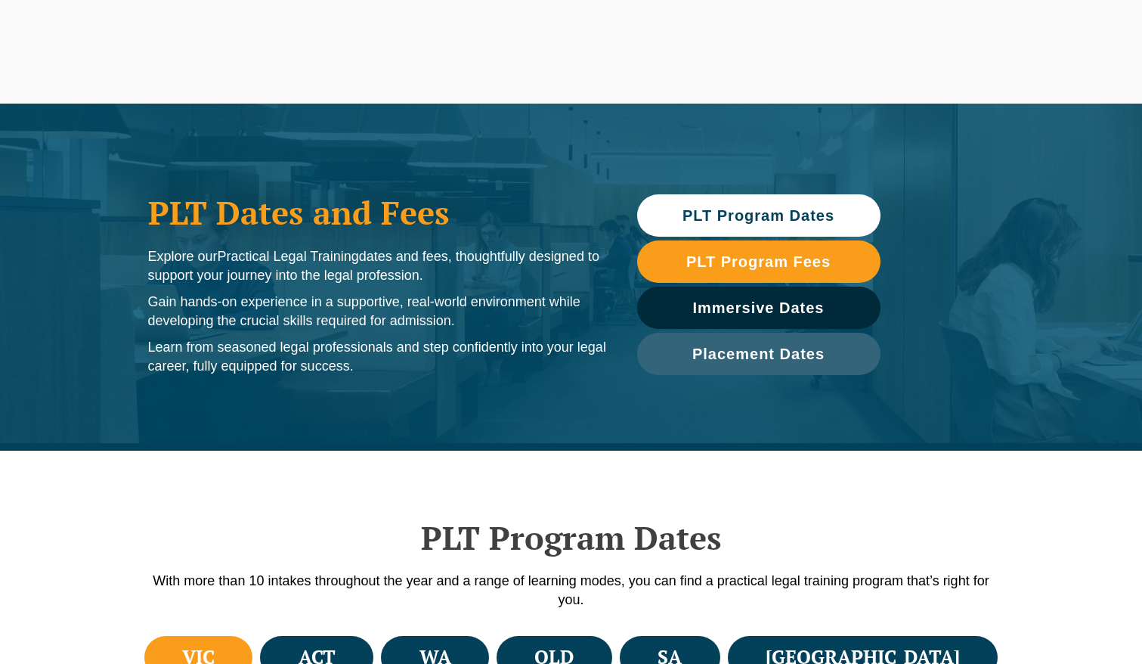  What do you see at coordinates (572, 590) in the screenshot?
I see `p: With more than 10 intakes throughout the year and a range of learning modes, you can find a pract...` at bounding box center [572, 590].